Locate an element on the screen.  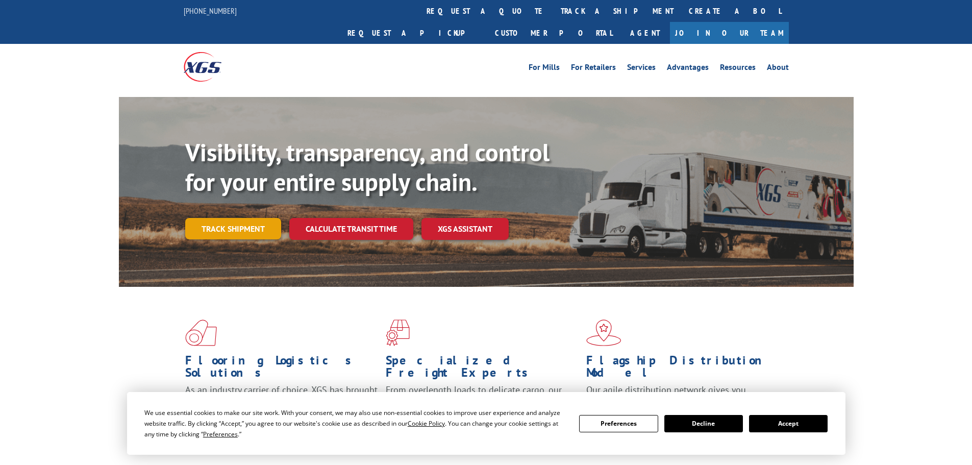
a: About is located at coordinates (778, 69).